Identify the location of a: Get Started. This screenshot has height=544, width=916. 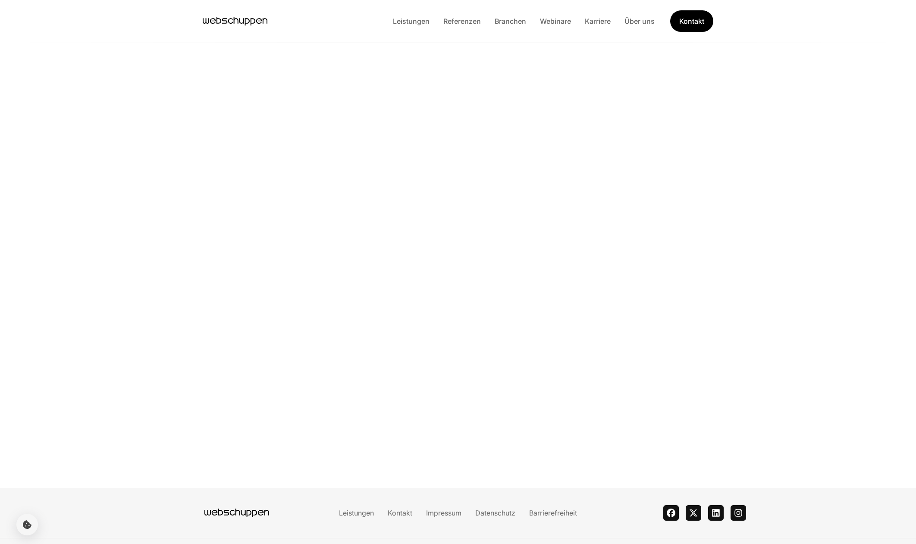
(692, 21).